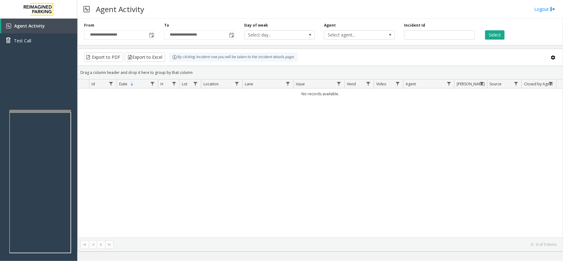  I want to click on span: Test Call, so click(23, 40).